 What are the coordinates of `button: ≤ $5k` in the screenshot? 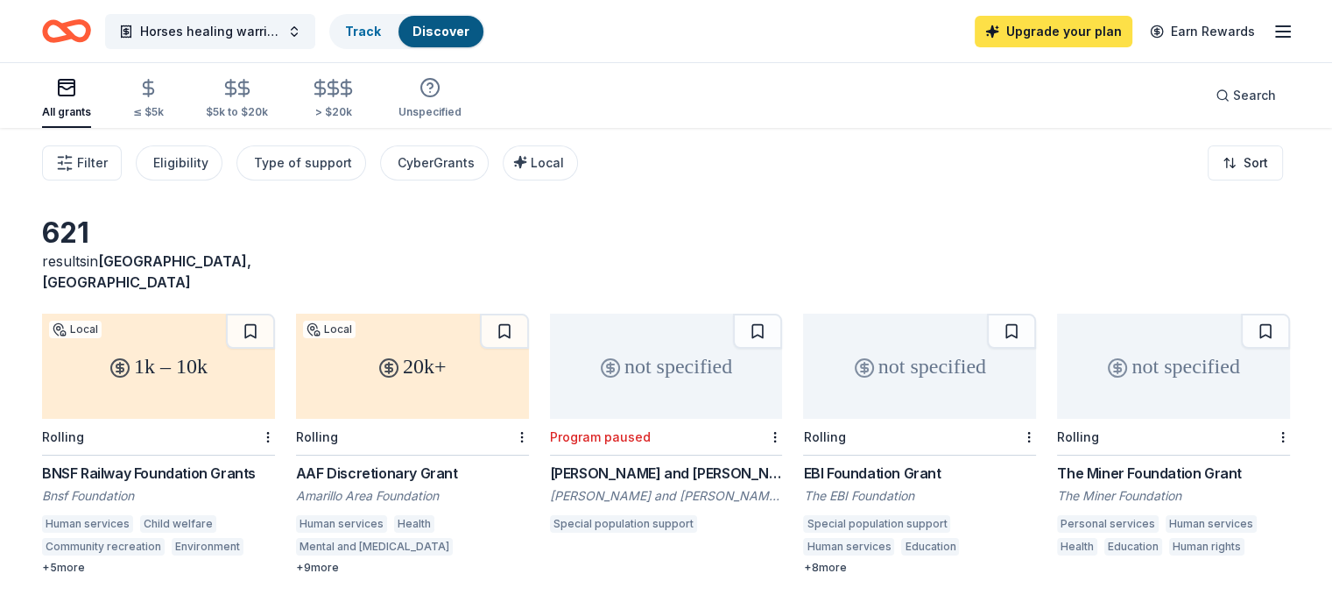 It's located at (148, 99).